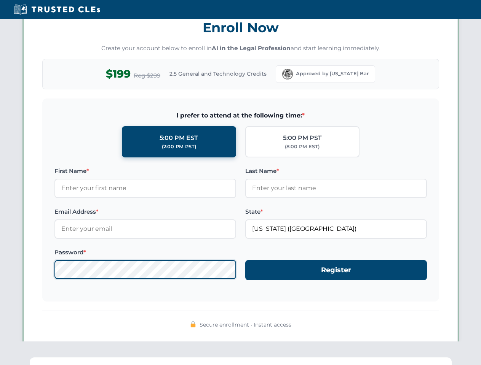  Describe the element at coordinates (147, 76) in the screenshot. I see `span: Reg $299` at that location.